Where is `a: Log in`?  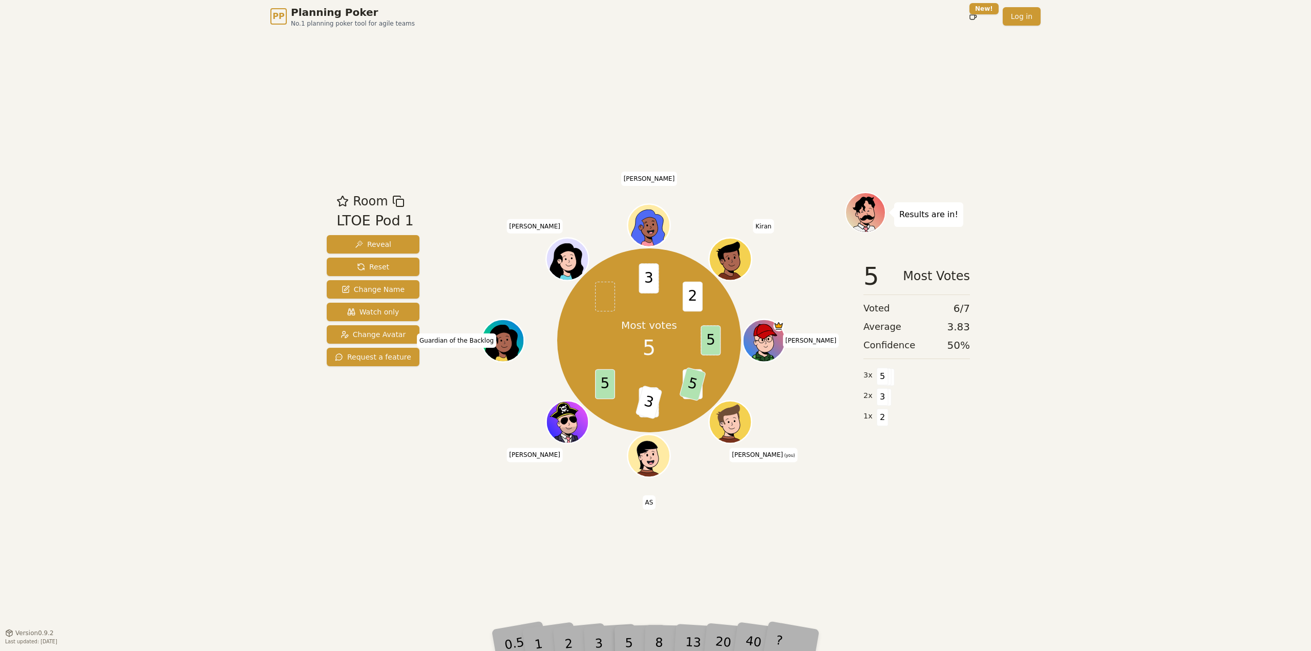
a: Log in is located at coordinates (1022, 16).